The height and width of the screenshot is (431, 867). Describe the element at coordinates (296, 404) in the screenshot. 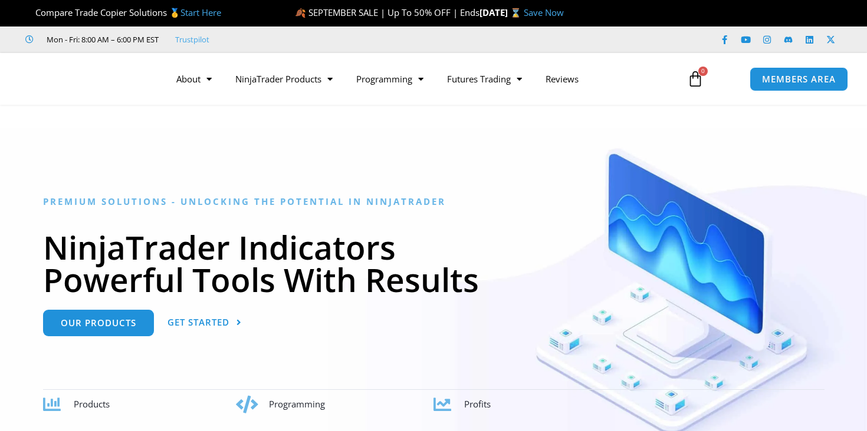

I see `span: Programming` at that location.